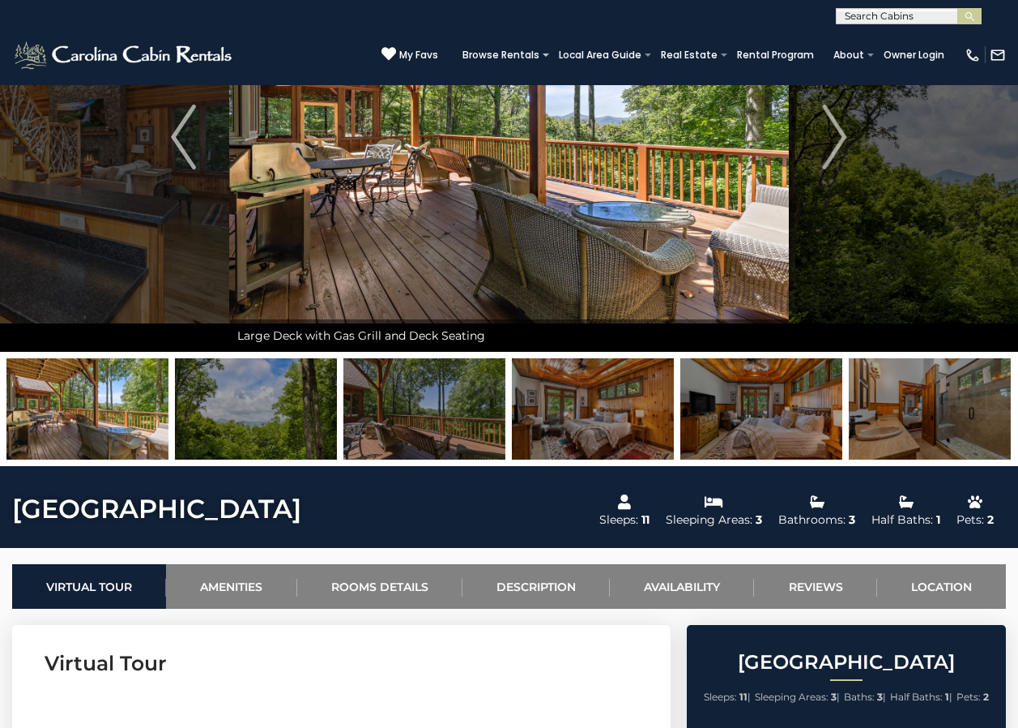 This screenshot has width=1018, height=728. Describe the element at coordinates (536, 586) in the screenshot. I see `a: Description` at that location.